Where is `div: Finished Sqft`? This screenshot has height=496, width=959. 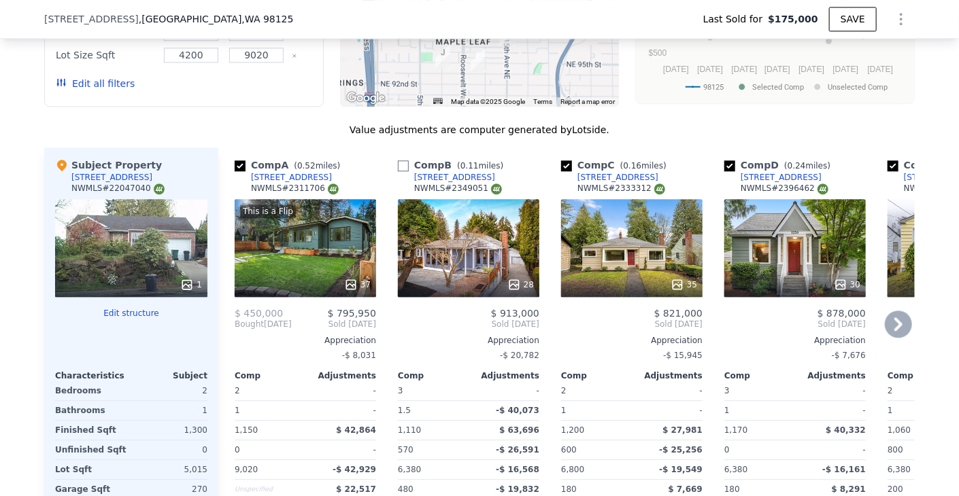
div: Finished Sqft is located at coordinates (92, 430).